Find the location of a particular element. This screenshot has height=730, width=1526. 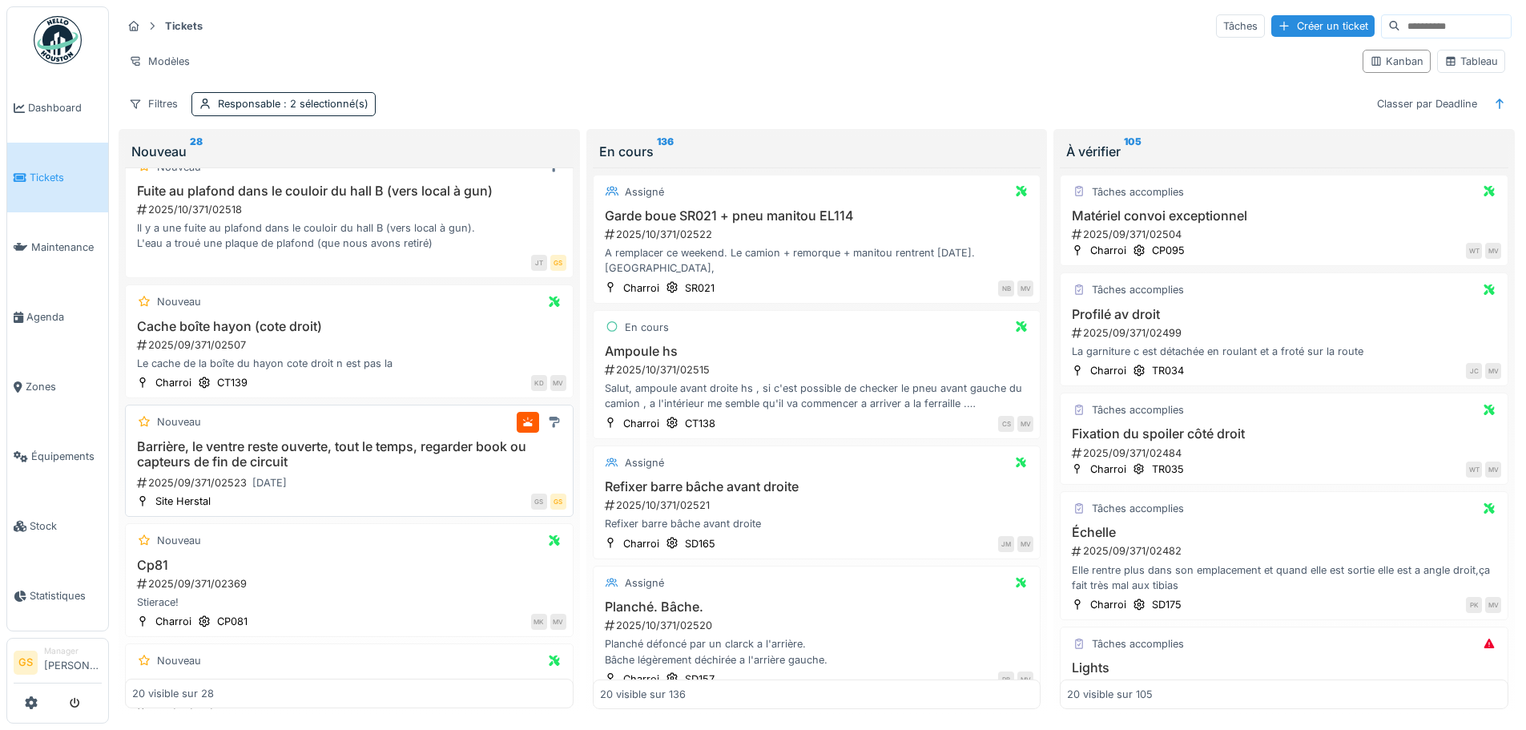

div: Responsable is located at coordinates (293, 103).